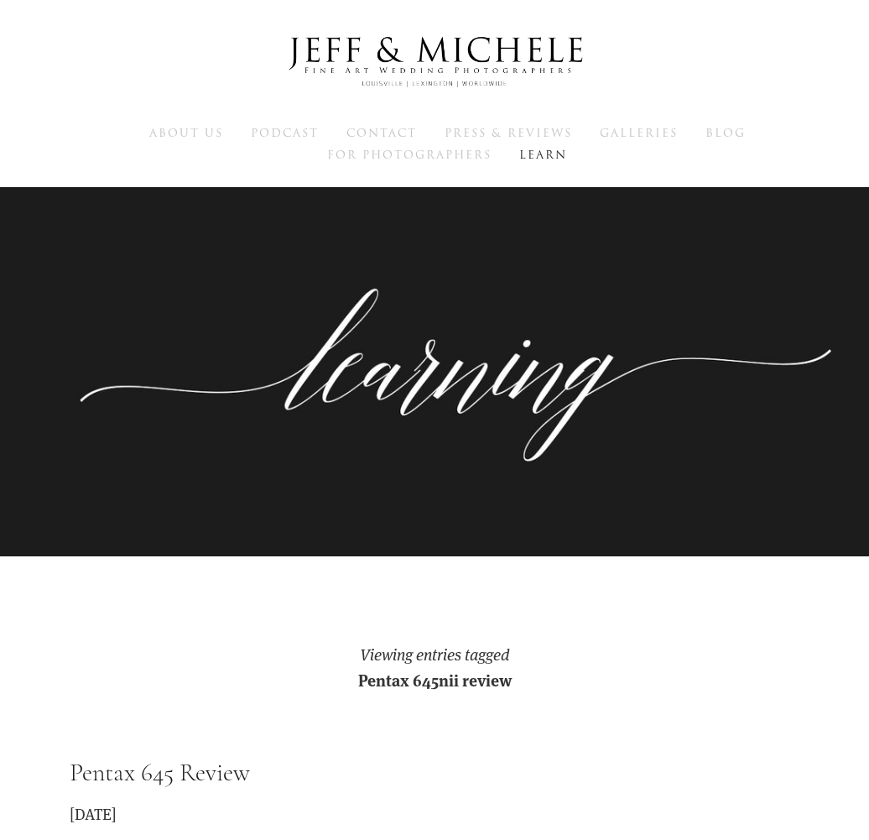 The width and height of the screenshot is (869, 840). What do you see at coordinates (382, 133) in the screenshot?
I see `span: Contact` at bounding box center [382, 133].